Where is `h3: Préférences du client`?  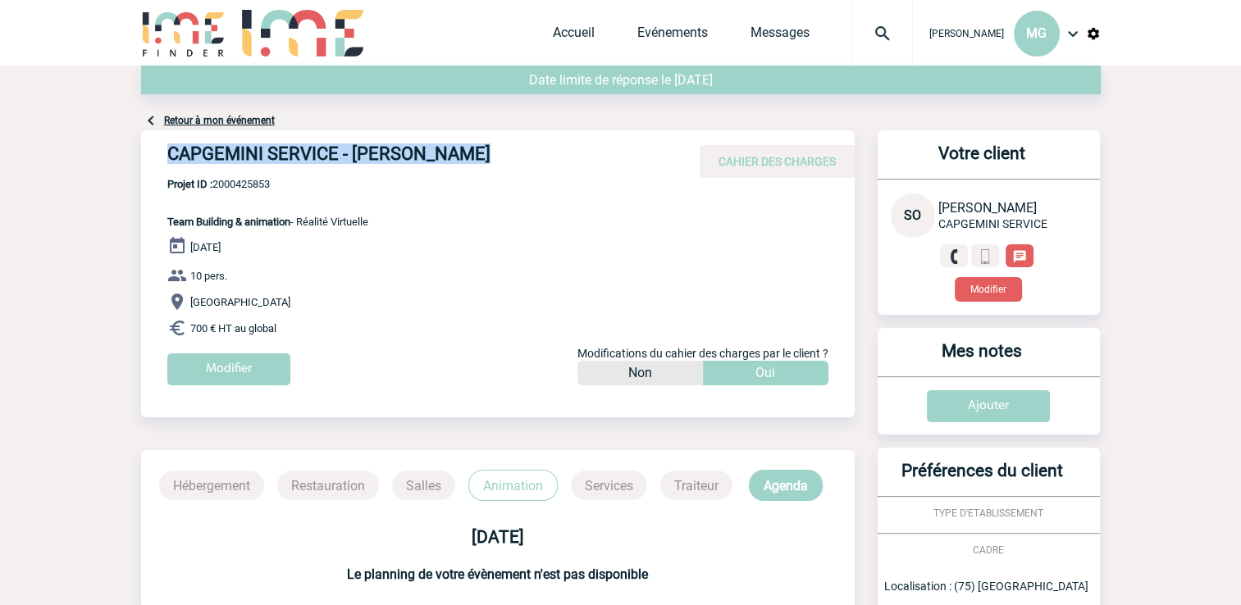
h3: Préférences du client is located at coordinates (982, 478).